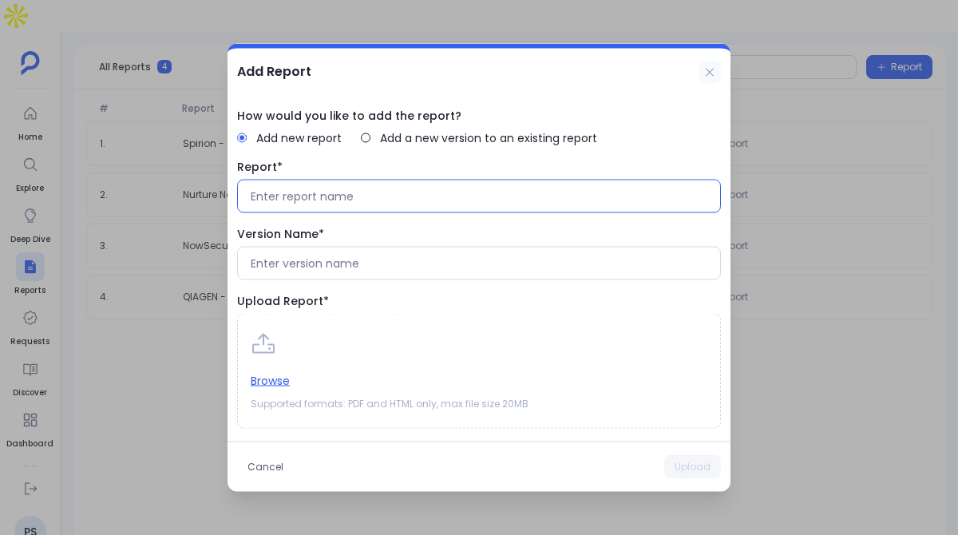  I want to click on span: Add new report, so click(298, 138).